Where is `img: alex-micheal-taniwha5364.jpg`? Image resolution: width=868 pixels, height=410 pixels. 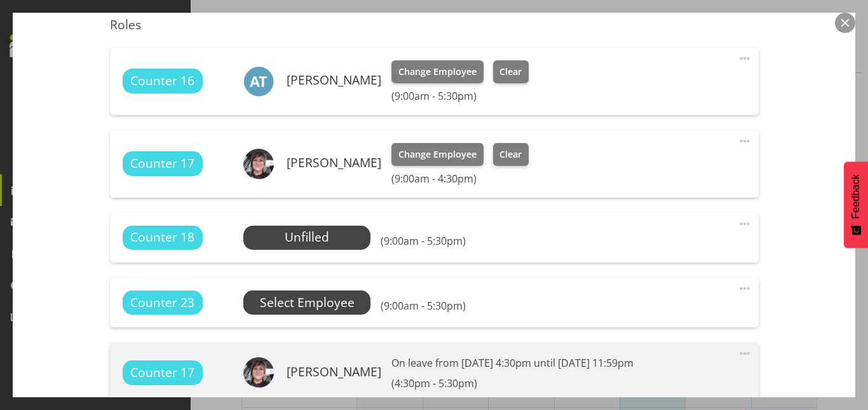 img: alex-micheal-taniwha5364.jpg is located at coordinates (258, 81).